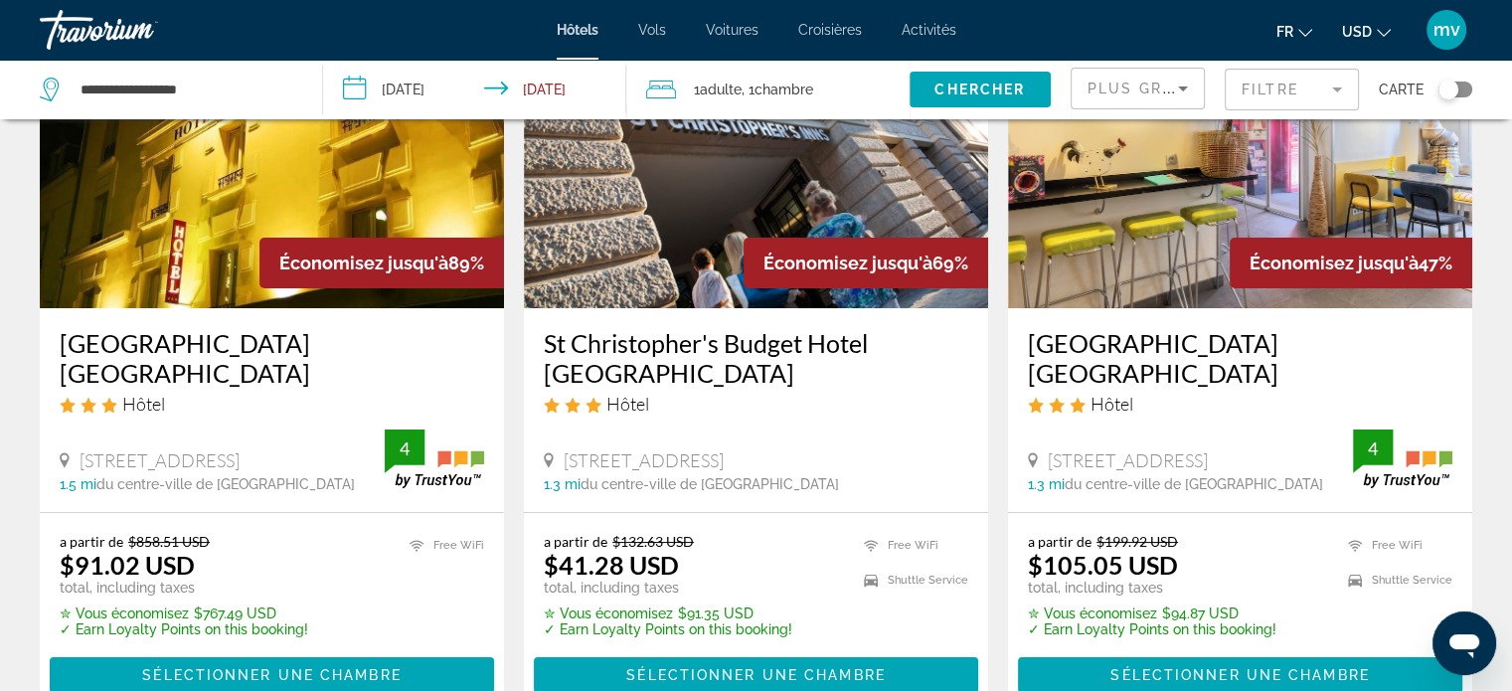 The width and height of the screenshot is (1512, 691). Describe the element at coordinates (1294, 31) in the screenshot. I see `button: Change language` at that location.